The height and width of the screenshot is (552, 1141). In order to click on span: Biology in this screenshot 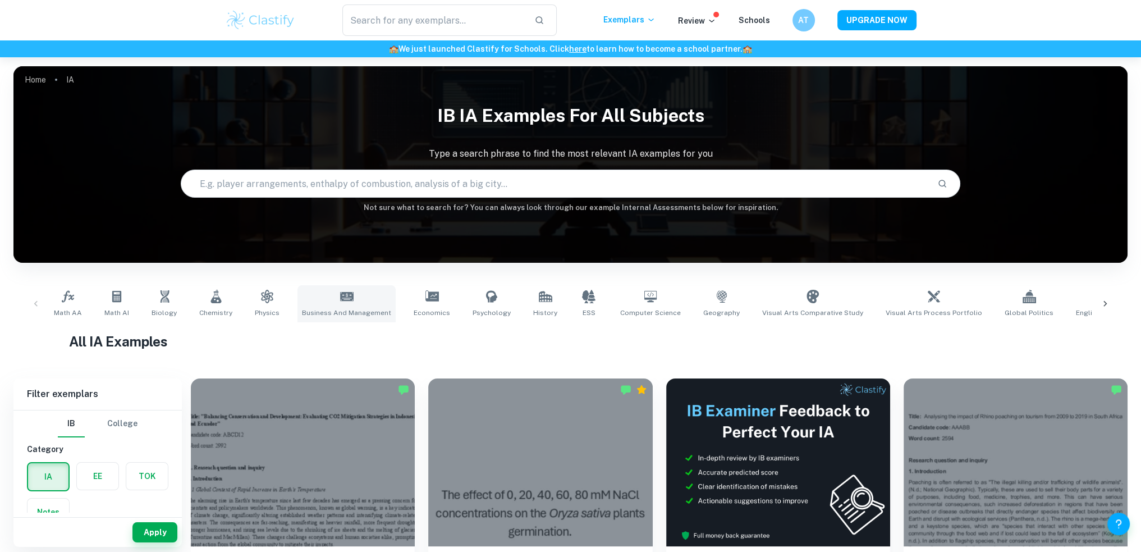, I will do `click(164, 313)`.